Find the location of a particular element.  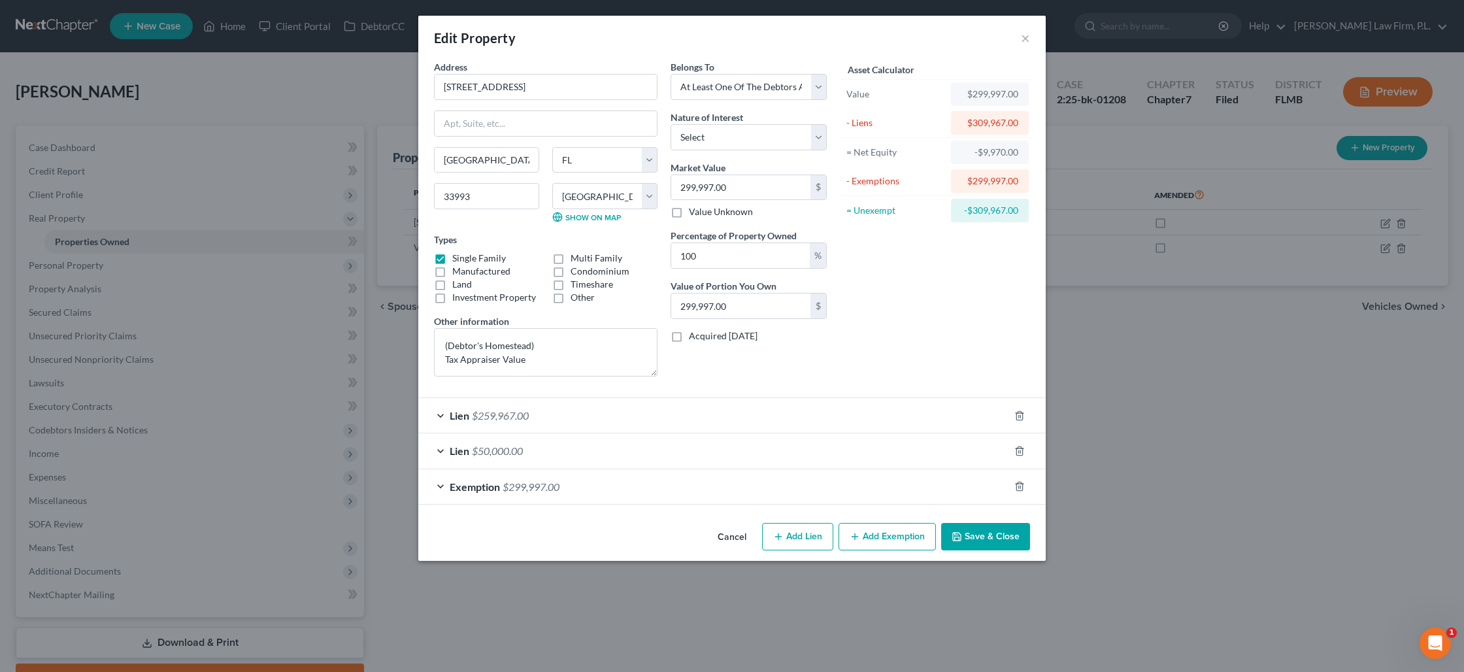

span: Belongs To is located at coordinates (692, 67).